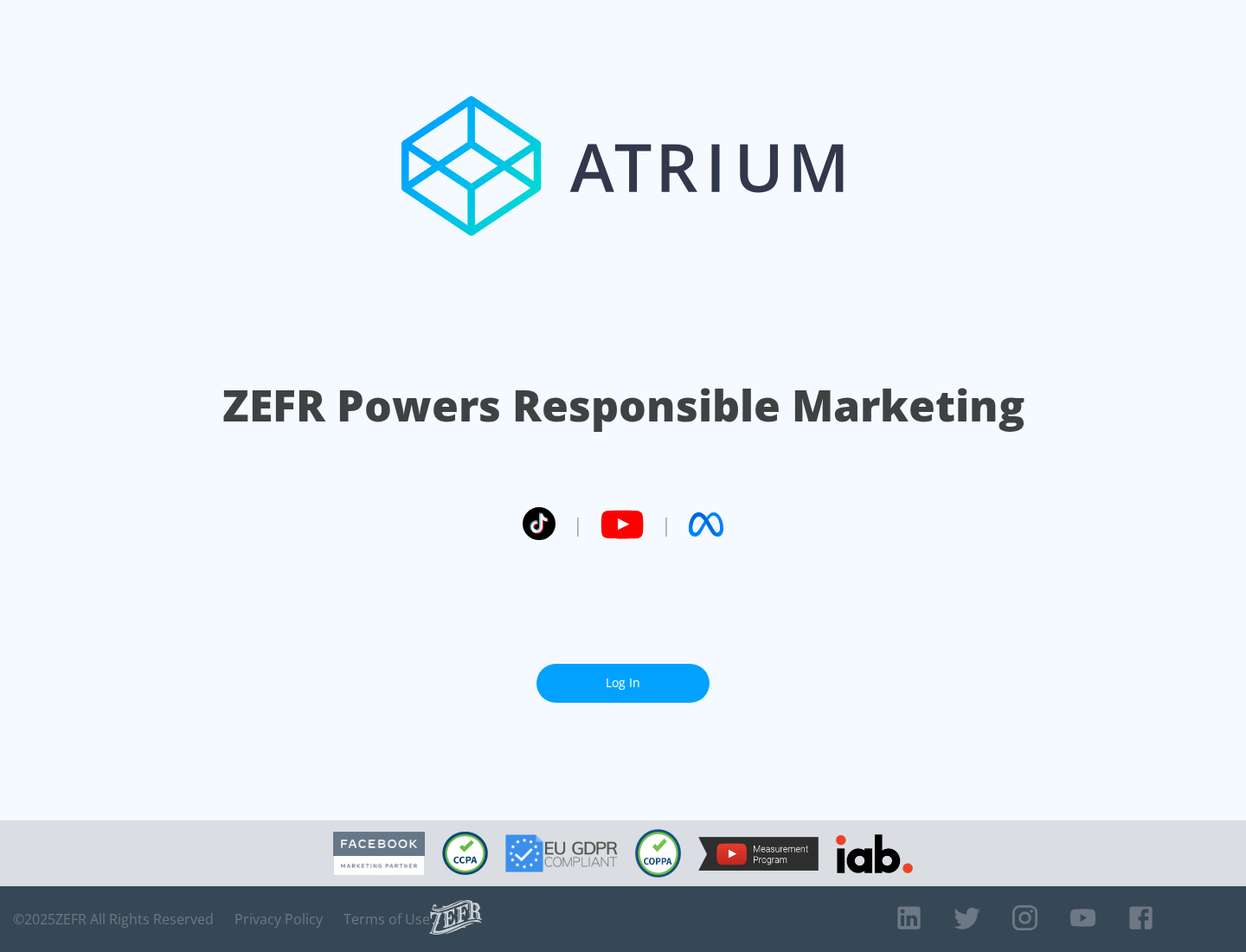 The width and height of the screenshot is (1246, 952). Describe the element at coordinates (623, 405) in the screenshot. I see `h1: ZEFR Powers Responsible Marketing` at that location.